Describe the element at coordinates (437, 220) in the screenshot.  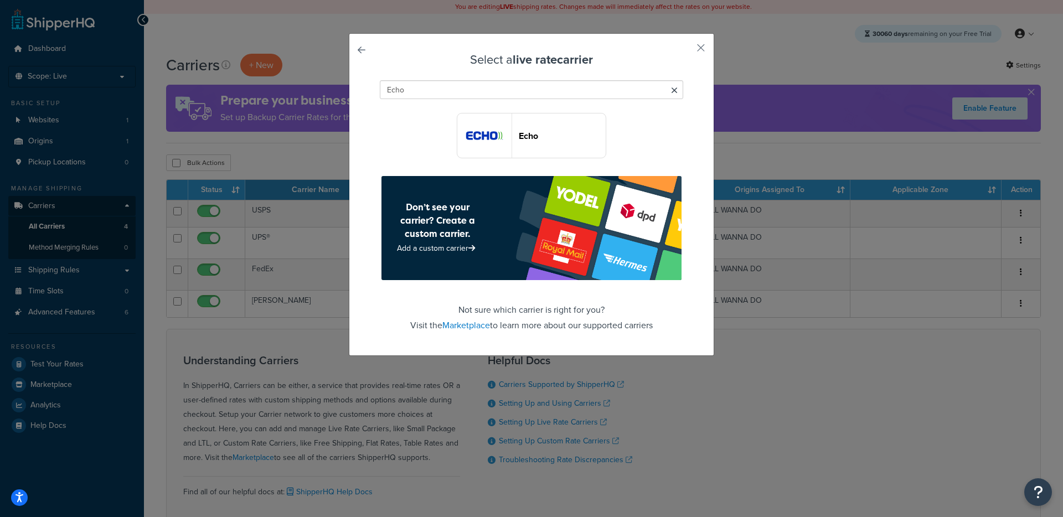
I see `h4: Don’t see your carrier? Create a custom carrier.` at that location.